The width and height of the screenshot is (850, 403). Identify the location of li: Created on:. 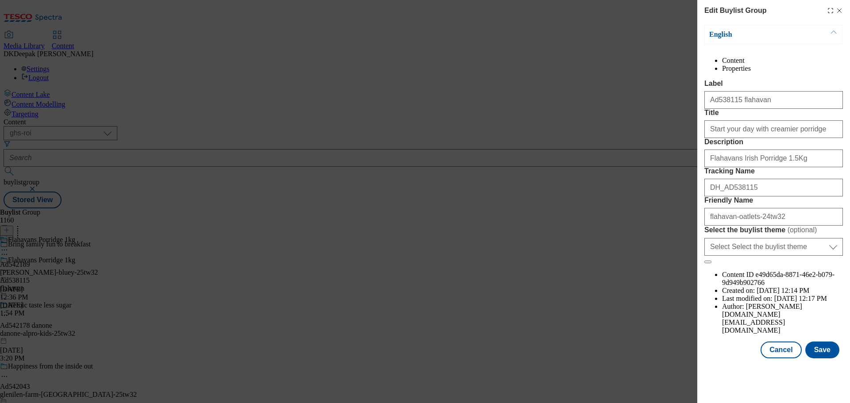
(782, 291).